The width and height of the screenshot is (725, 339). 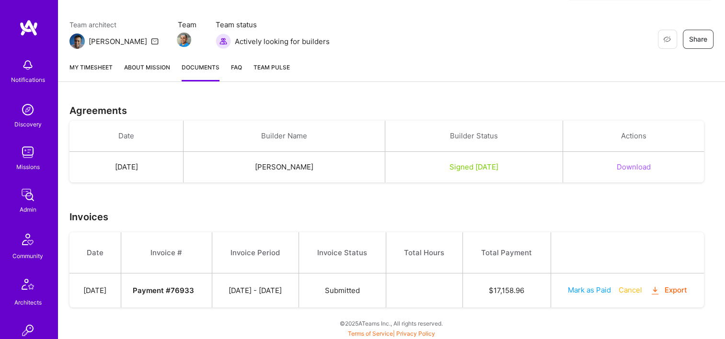 I want to click on span: Share, so click(x=698, y=39).